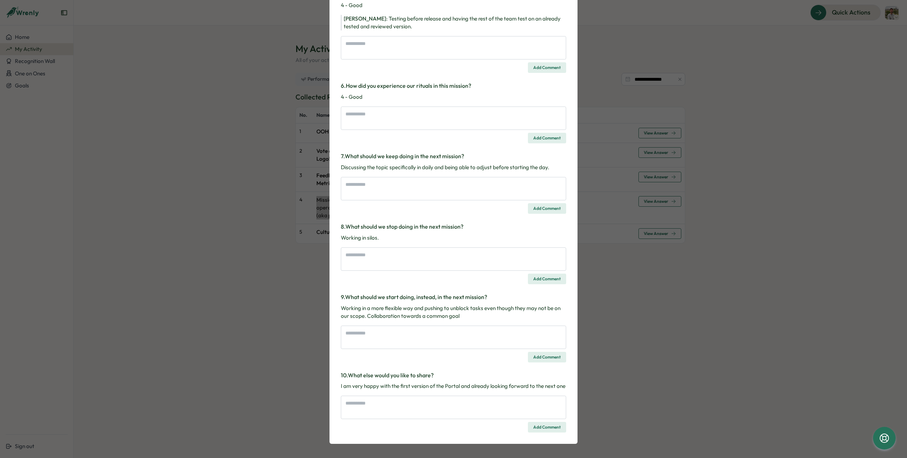 This screenshot has height=458, width=907. What do you see at coordinates (452, 22) in the screenshot?
I see `span: Testing before release and having the rest of the team test on an already tested and reviewed ver...` at bounding box center [452, 22].